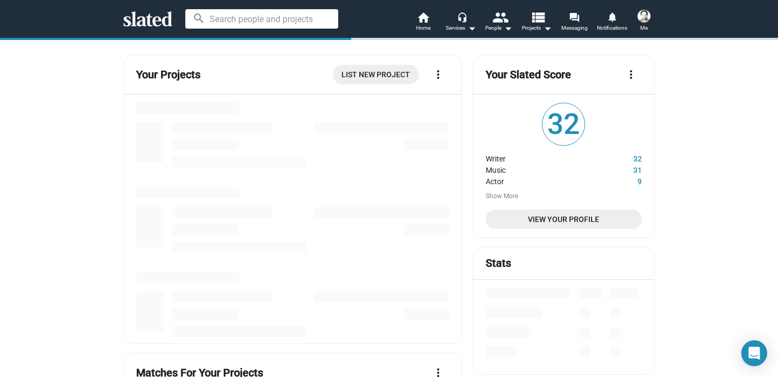 This screenshot has width=778, height=377. What do you see at coordinates (644, 22) in the screenshot?
I see `button: Rick Jay GlenMe` at bounding box center [644, 22].